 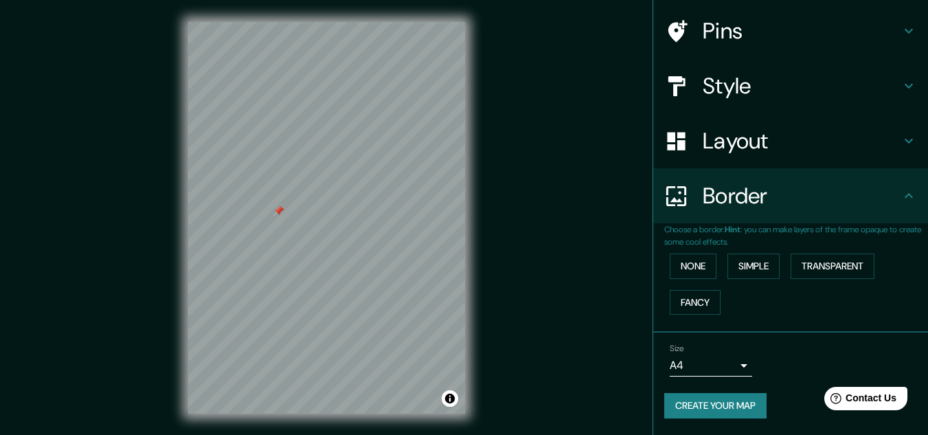 What do you see at coordinates (711, 365) in the screenshot?
I see `div: A4` at bounding box center [711, 365].